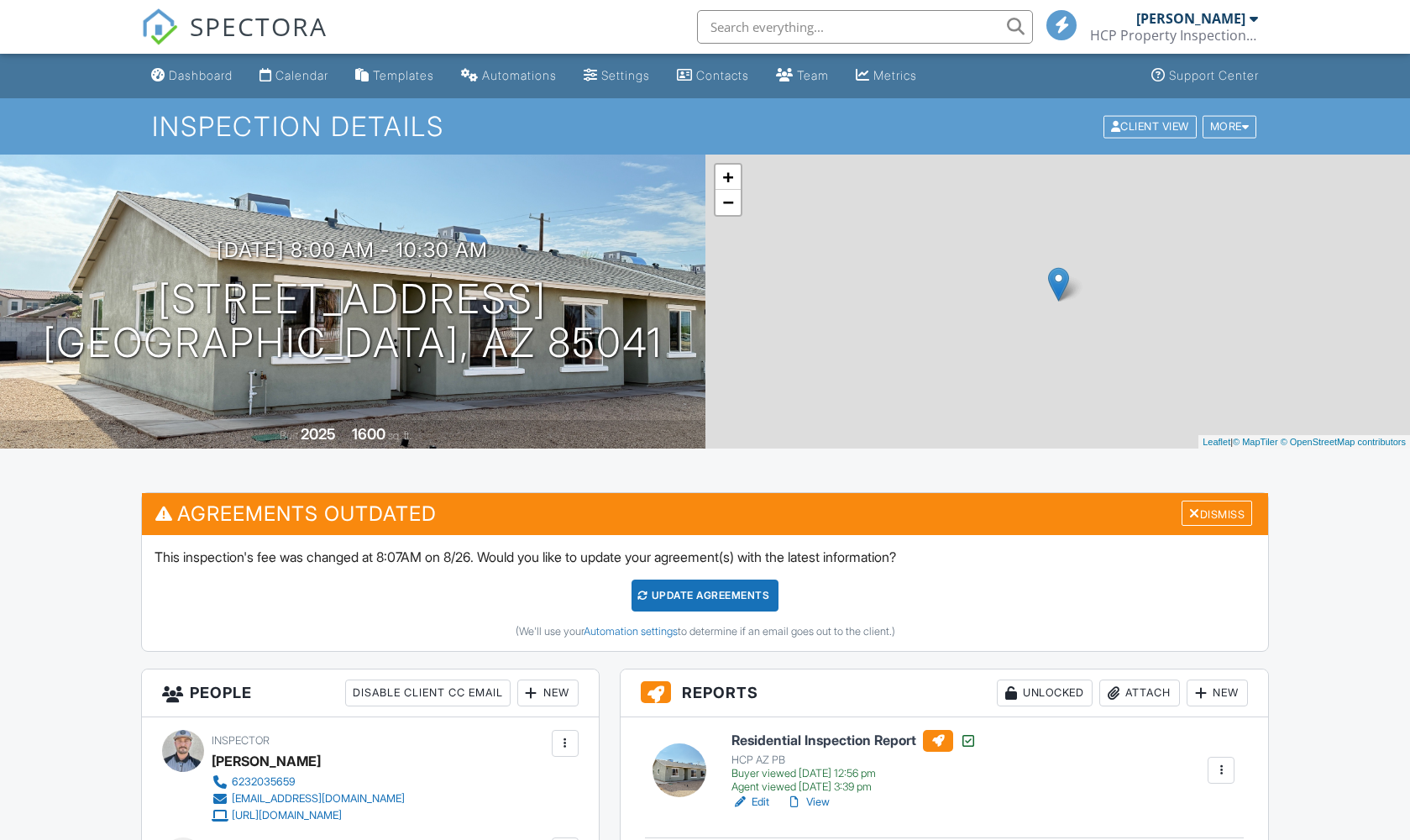 The height and width of the screenshot is (840, 1410). Describe the element at coordinates (865, 27) in the screenshot. I see `input: Search everything...` at that location.